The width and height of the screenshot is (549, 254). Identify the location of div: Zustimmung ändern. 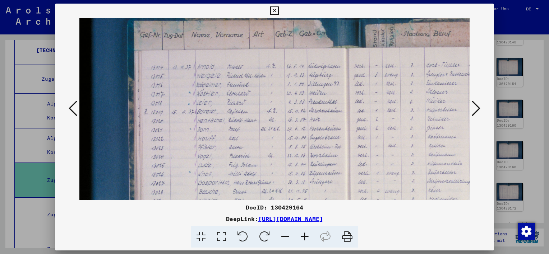
(526, 231).